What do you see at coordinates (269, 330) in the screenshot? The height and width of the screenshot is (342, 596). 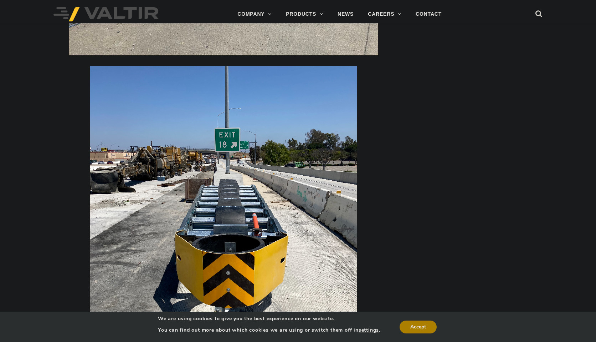 I see `p: You can find out more about which cookies we are using or switch them off in .` at bounding box center [269, 330].